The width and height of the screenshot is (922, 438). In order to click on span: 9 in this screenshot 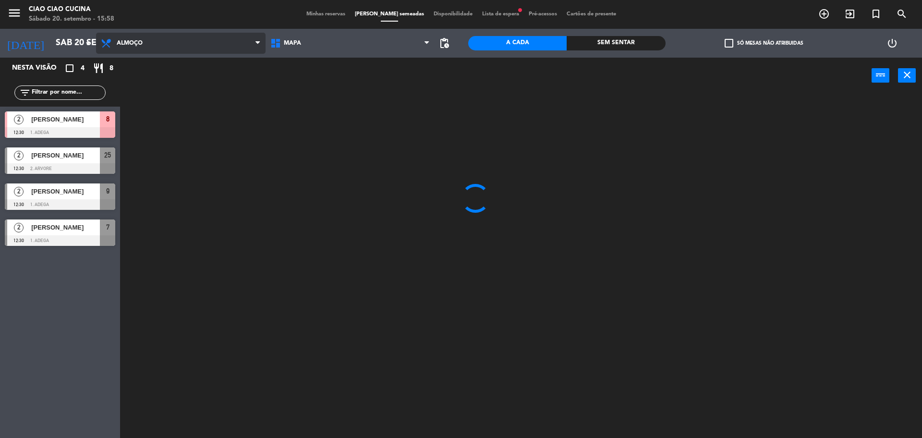, I will do `click(108, 191)`.